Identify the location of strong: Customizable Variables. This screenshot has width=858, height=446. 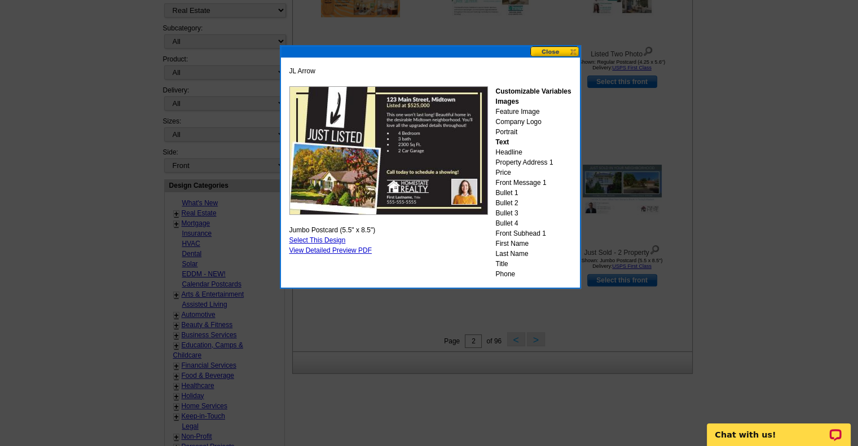
(533, 91).